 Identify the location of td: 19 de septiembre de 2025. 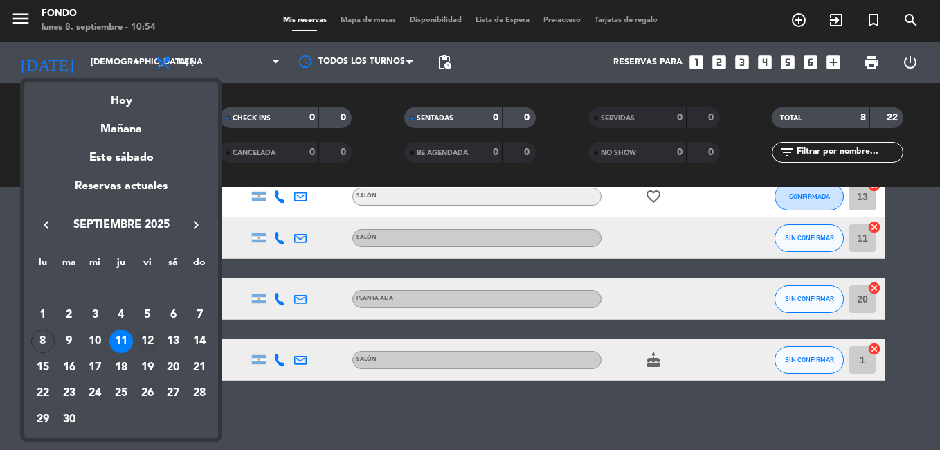
(147, 367).